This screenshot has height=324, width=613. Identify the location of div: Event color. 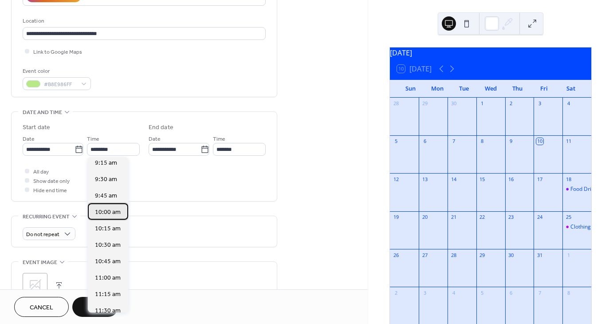
(56, 71).